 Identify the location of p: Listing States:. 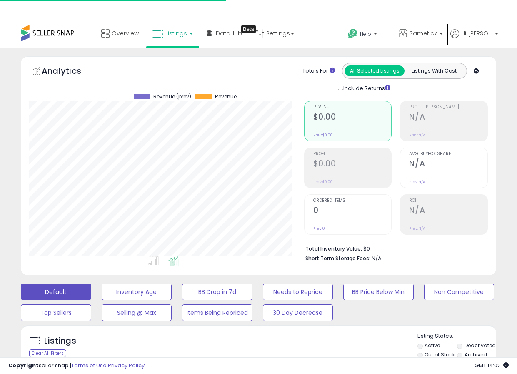
(457, 336).